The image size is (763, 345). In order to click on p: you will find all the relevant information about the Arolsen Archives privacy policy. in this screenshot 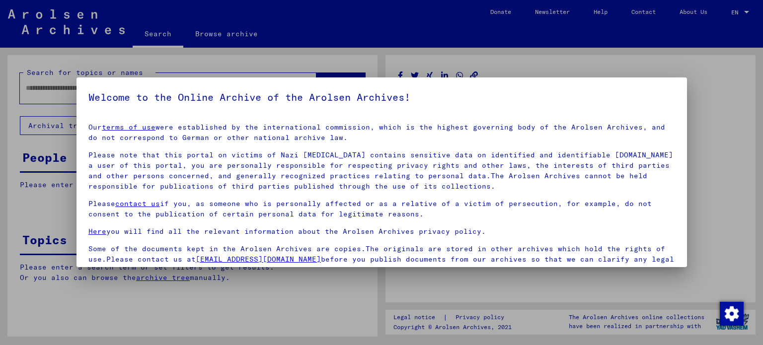, I will do `click(381, 231)`.